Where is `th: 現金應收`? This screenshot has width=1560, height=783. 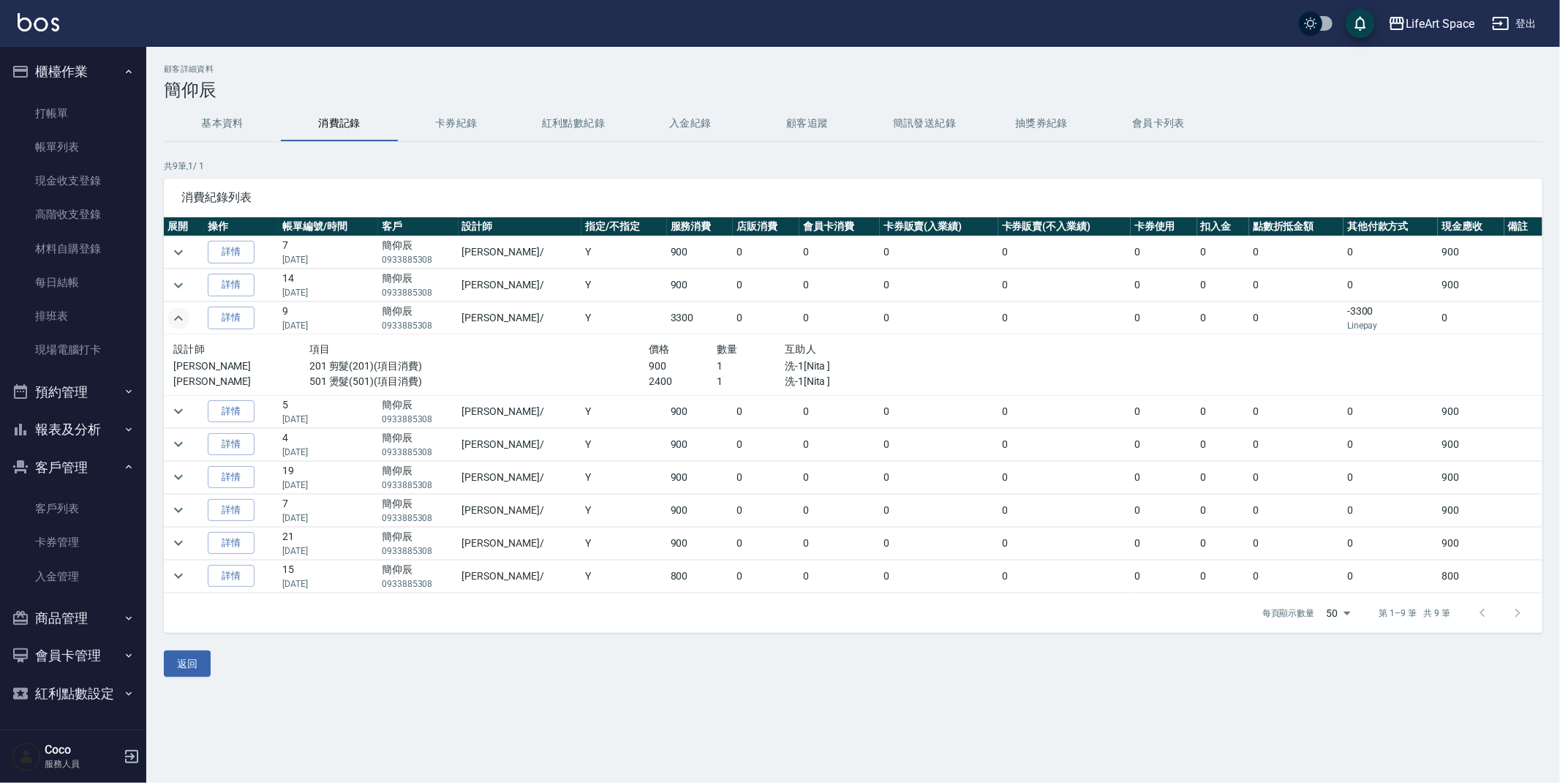
th: 現金應收 is located at coordinates (1471, 227).